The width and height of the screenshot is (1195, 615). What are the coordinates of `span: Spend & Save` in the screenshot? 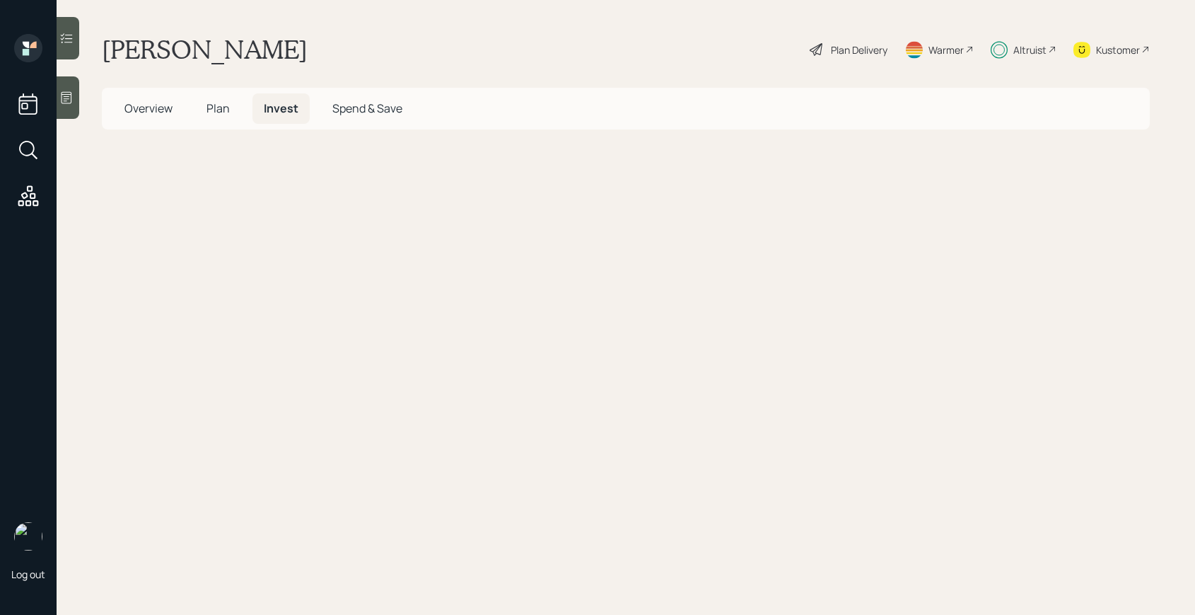 It's located at (367, 108).